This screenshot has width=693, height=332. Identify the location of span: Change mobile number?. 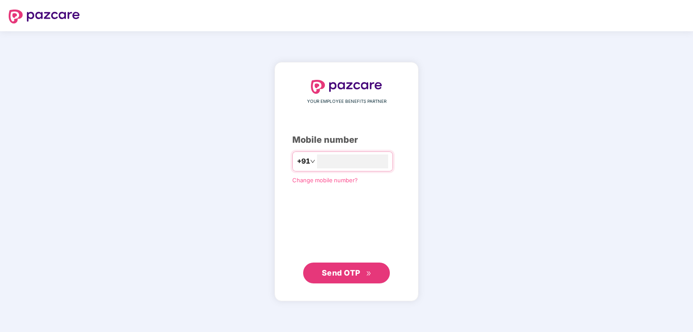
(325, 180).